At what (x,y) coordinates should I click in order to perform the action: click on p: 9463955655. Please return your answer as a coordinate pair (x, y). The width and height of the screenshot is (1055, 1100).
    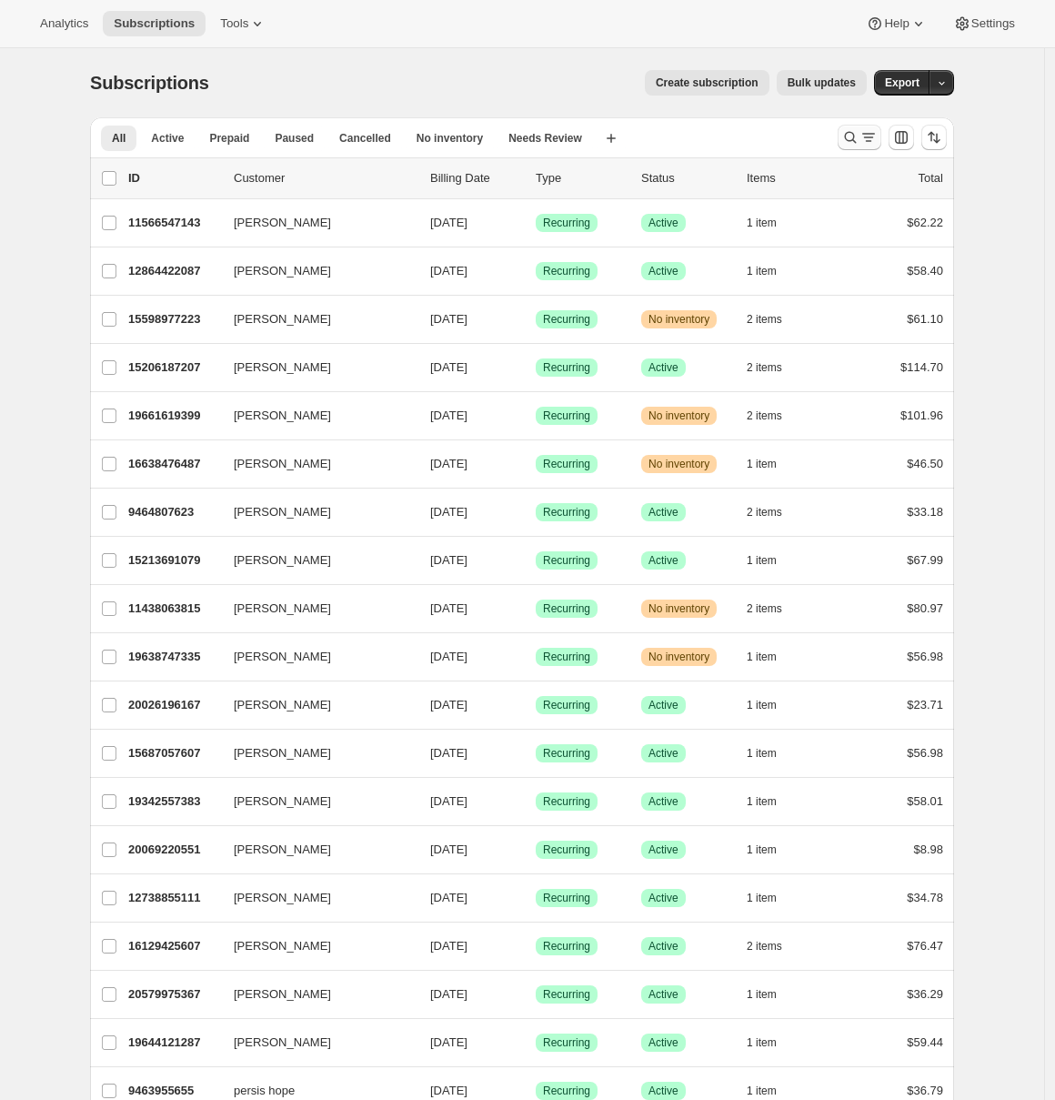
    Looking at the image, I should click on (174, 1091).